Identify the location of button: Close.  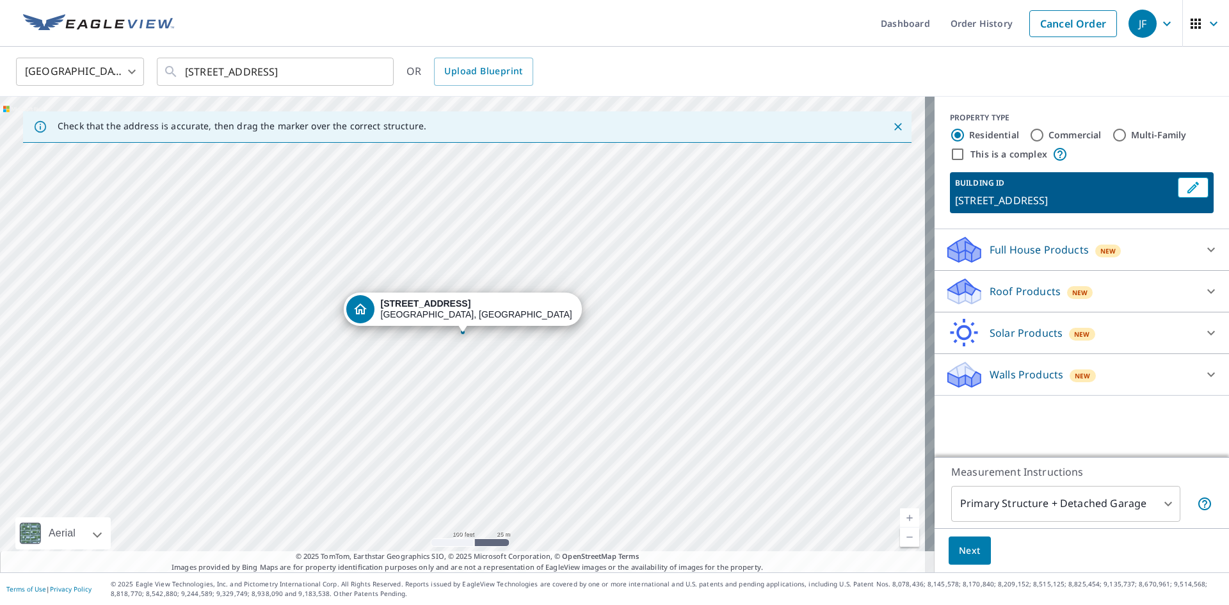
(898, 127).